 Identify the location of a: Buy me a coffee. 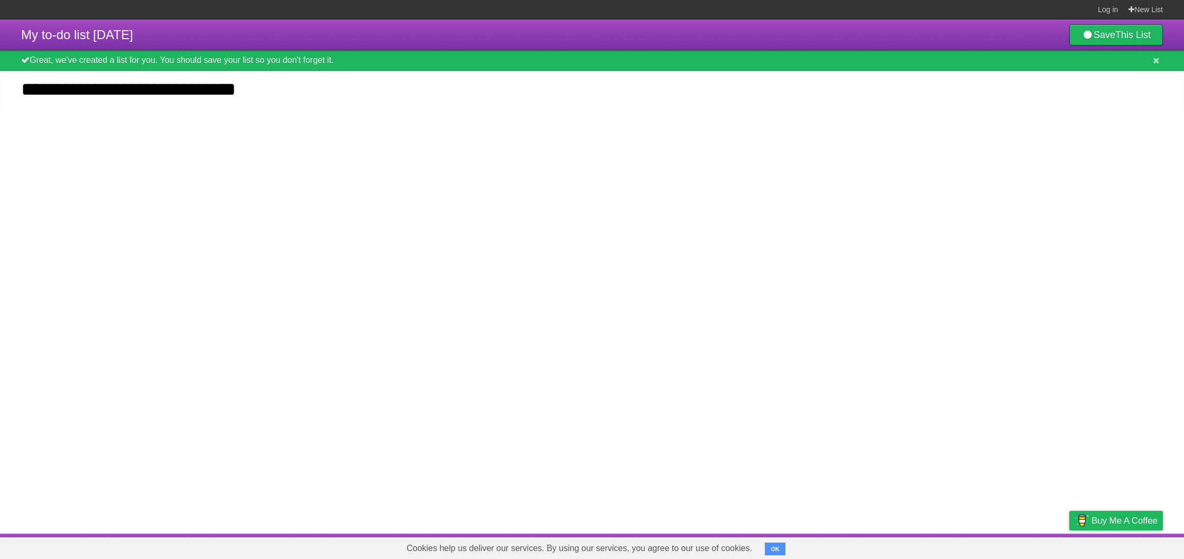
(1116, 520).